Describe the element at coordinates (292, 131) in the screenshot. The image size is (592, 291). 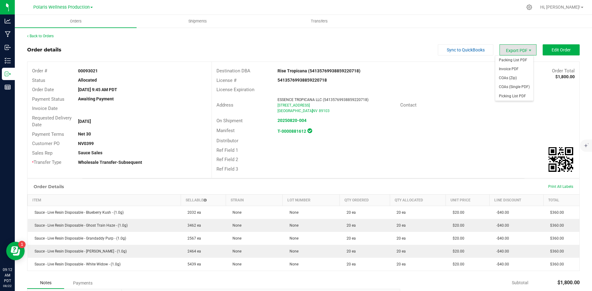
I see `a: T-0000881612` at that location.